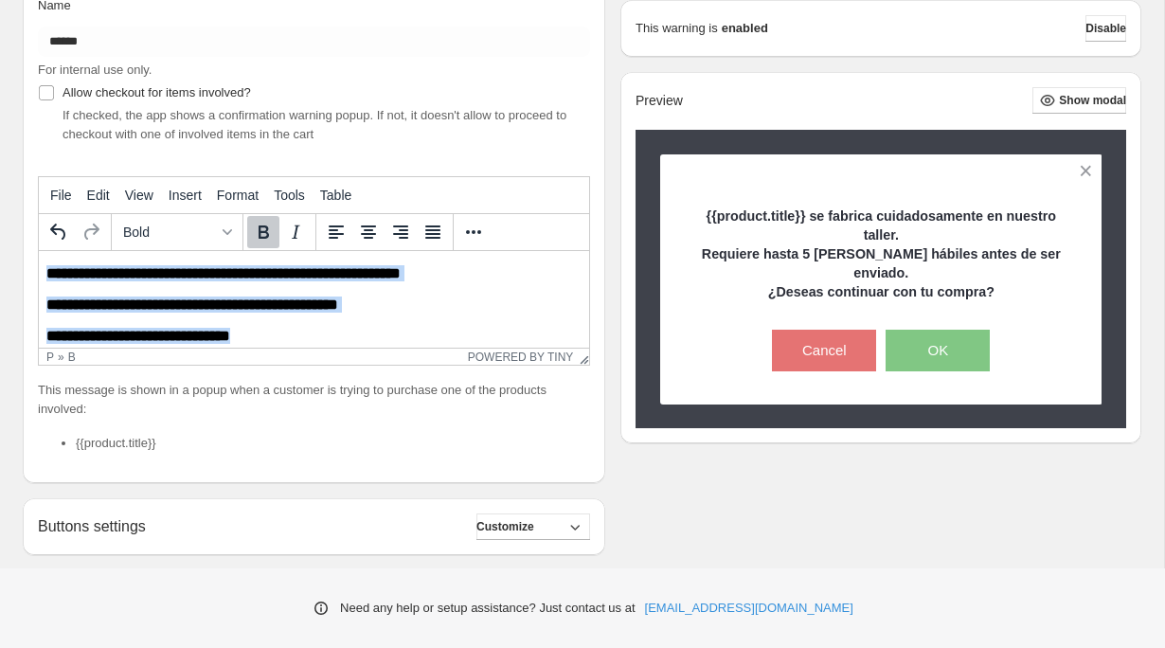 Image resolution: width=1165 pixels, height=648 pixels. I want to click on strong: ¿Deseas continuar con tu compra?, so click(881, 292).